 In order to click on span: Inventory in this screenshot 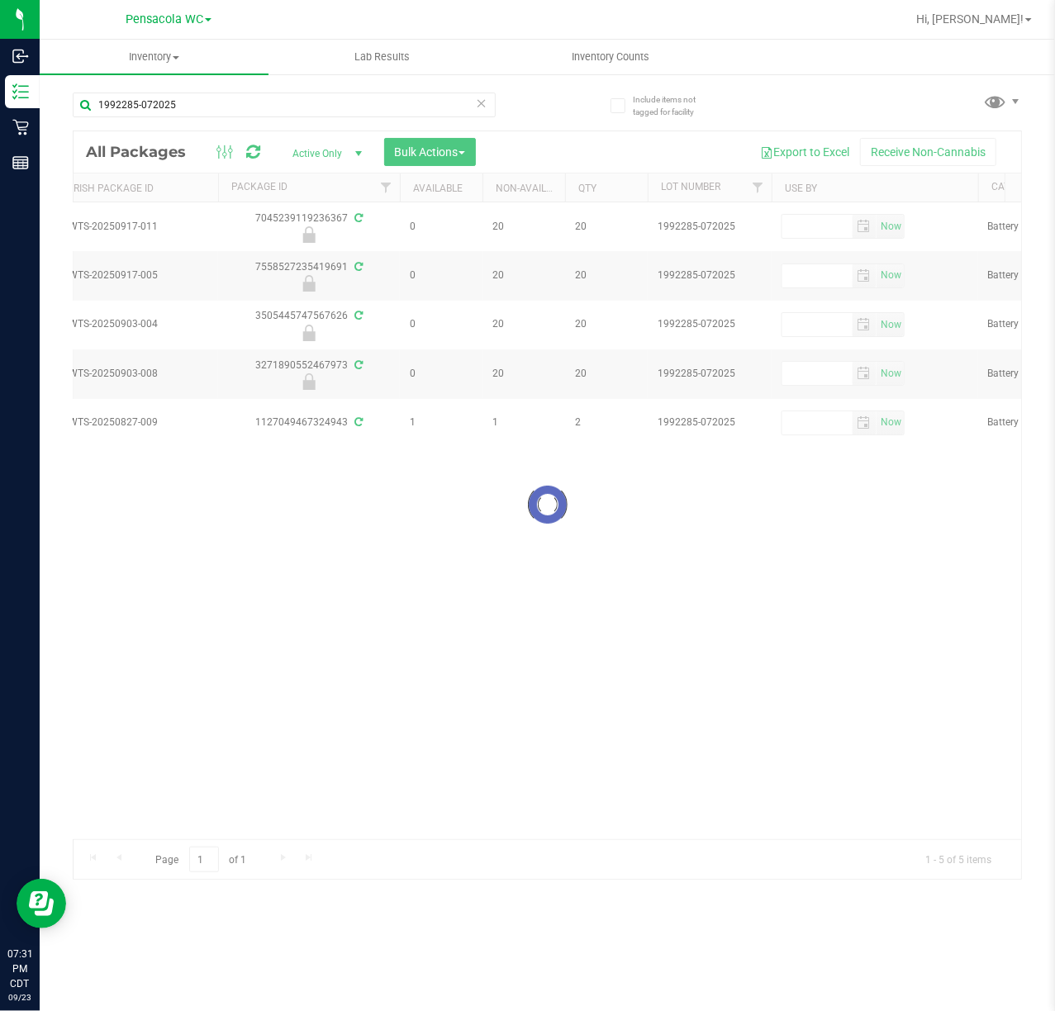, I will do `click(154, 57)`.